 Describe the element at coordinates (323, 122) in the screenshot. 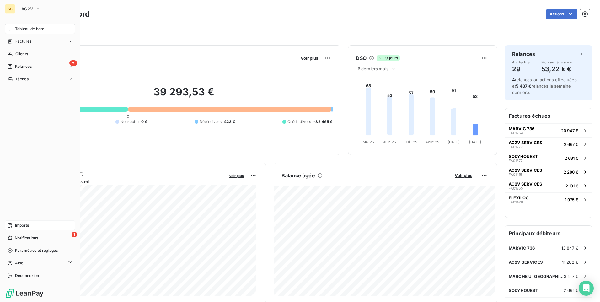

I see `span: -32 465 €` at that location.